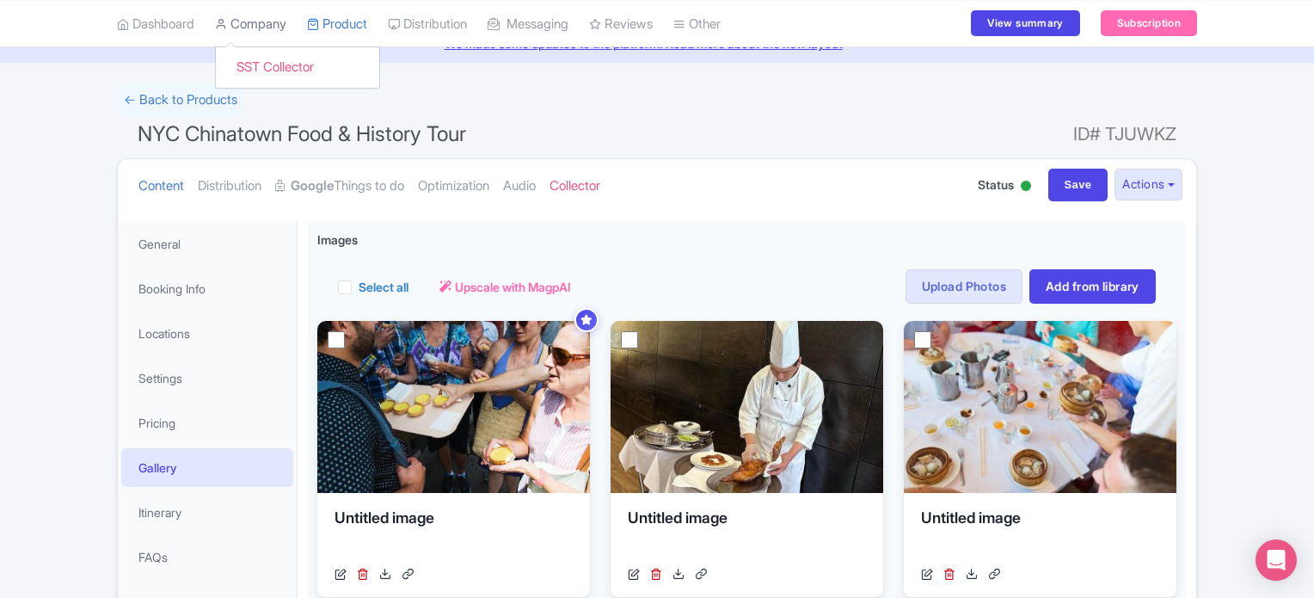  I want to click on span: Upscale with MagpAI, so click(513, 286).